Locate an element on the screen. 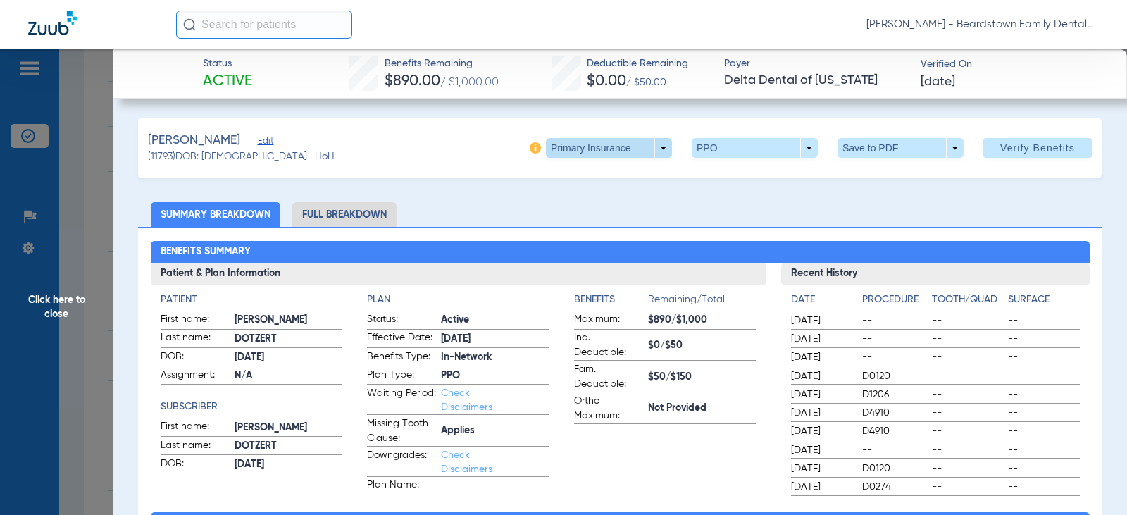 This screenshot has width=1127, height=515. span: Maximum: is located at coordinates (608, 320).